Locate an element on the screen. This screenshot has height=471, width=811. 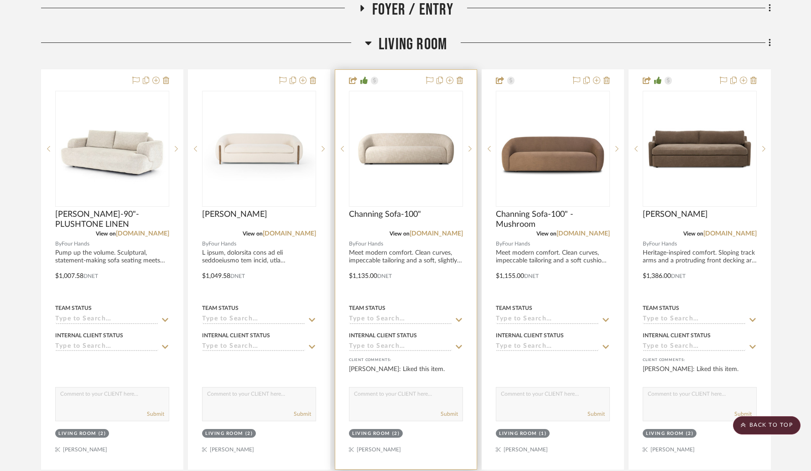
img: Lyla Sofa is located at coordinates (259, 149).